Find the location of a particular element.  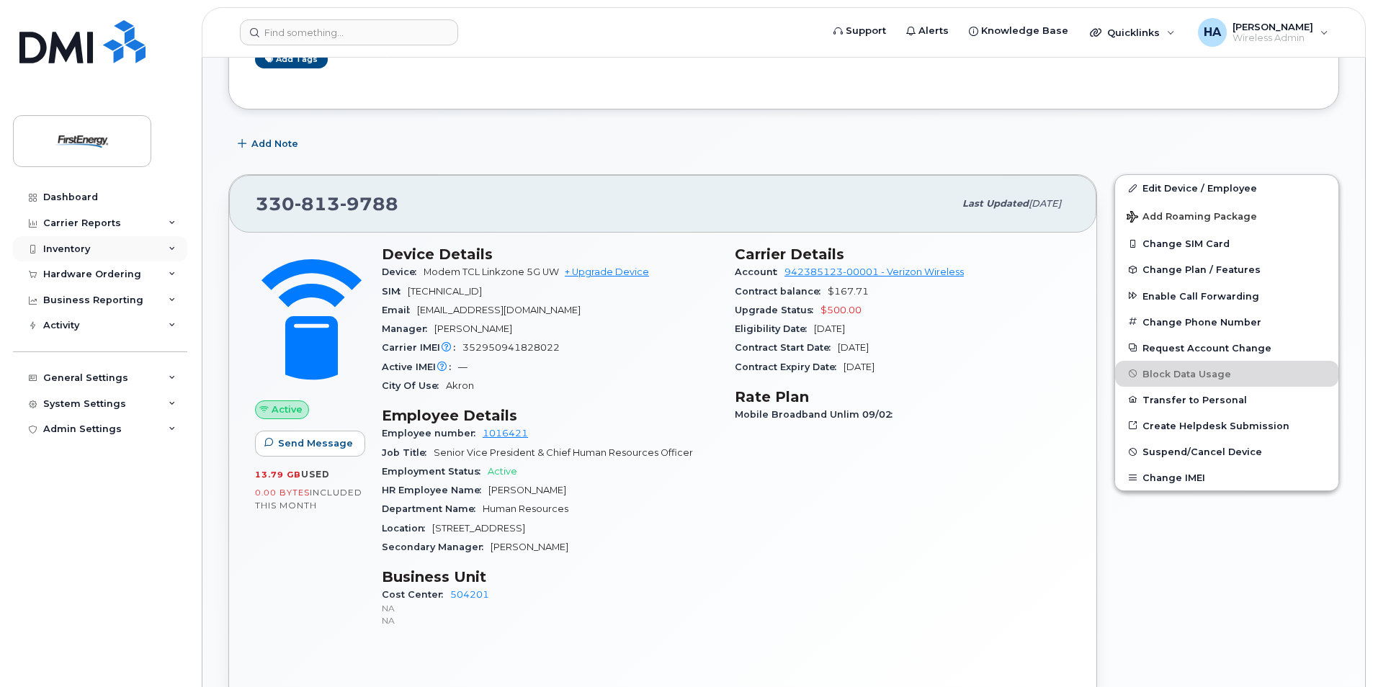

span: Akron is located at coordinates (459, 385).